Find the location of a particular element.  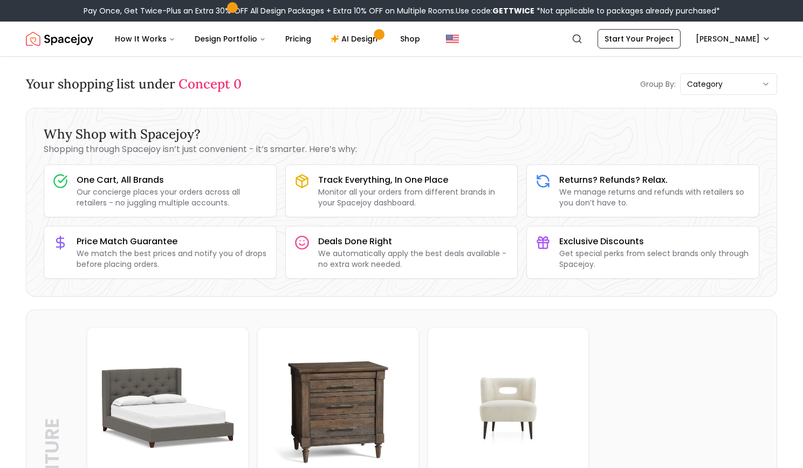

h3: Why Shop with Spacejoy? is located at coordinates (401, 134).